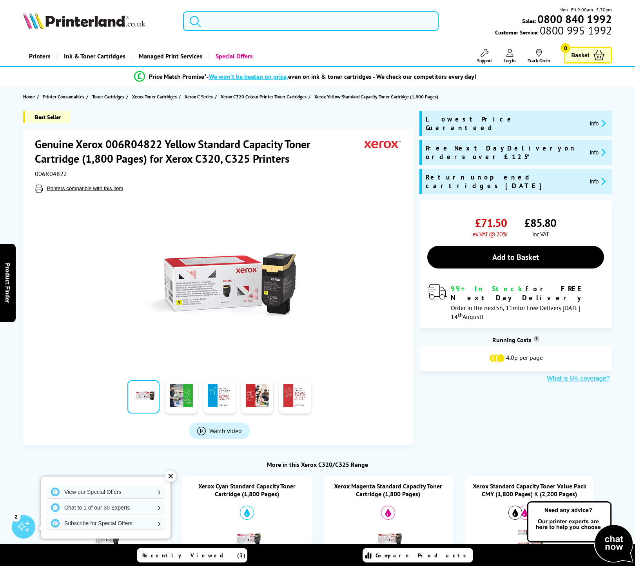  I want to click on img: Printerland Logo, so click(84, 20).